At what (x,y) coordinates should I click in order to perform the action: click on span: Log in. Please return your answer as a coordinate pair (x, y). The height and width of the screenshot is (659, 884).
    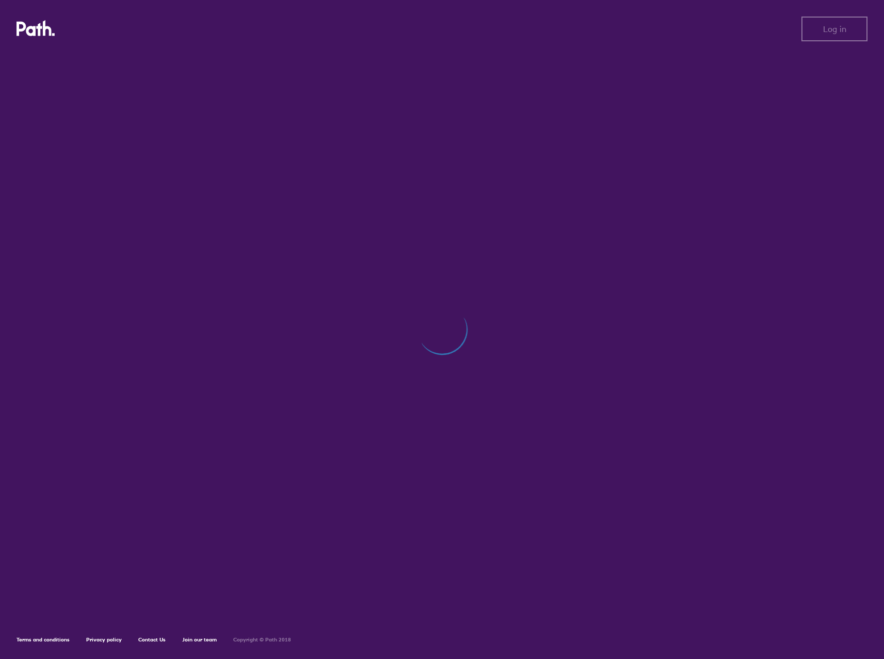
    Looking at the image, I should click on (835, 29).